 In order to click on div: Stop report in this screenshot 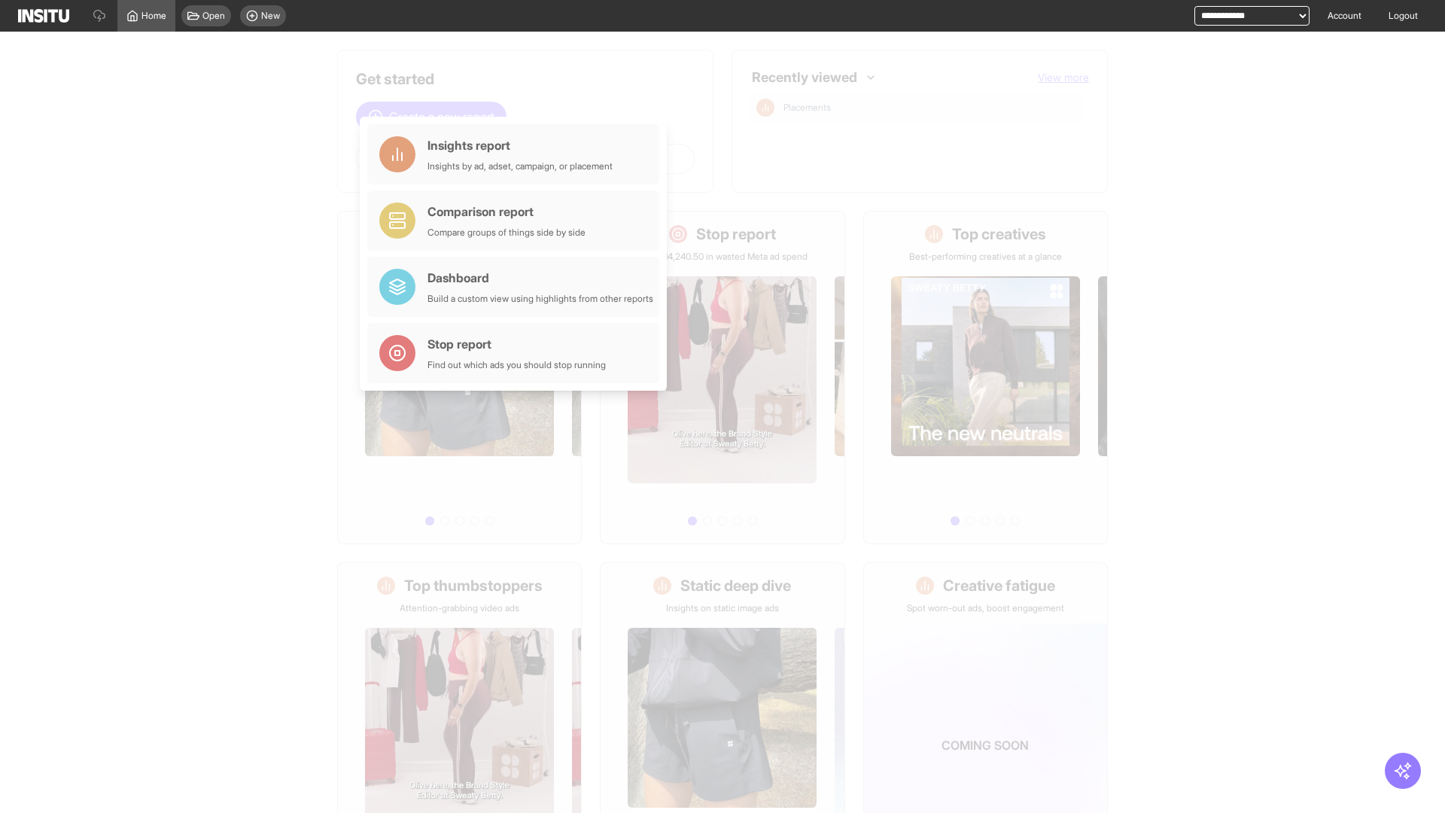, I will do `click(516, 344)`.